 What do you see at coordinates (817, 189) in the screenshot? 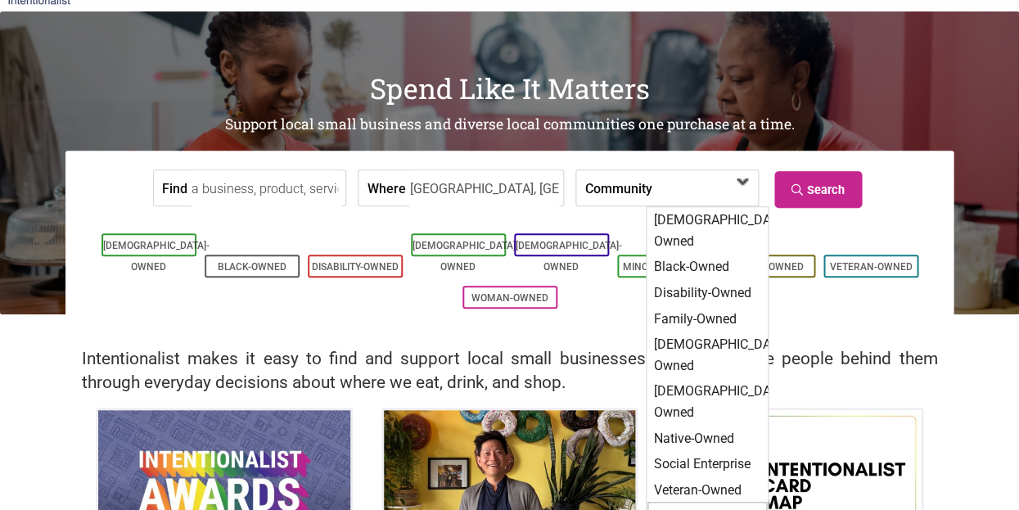
I see `a: Search` at bounding box center [817, 189].